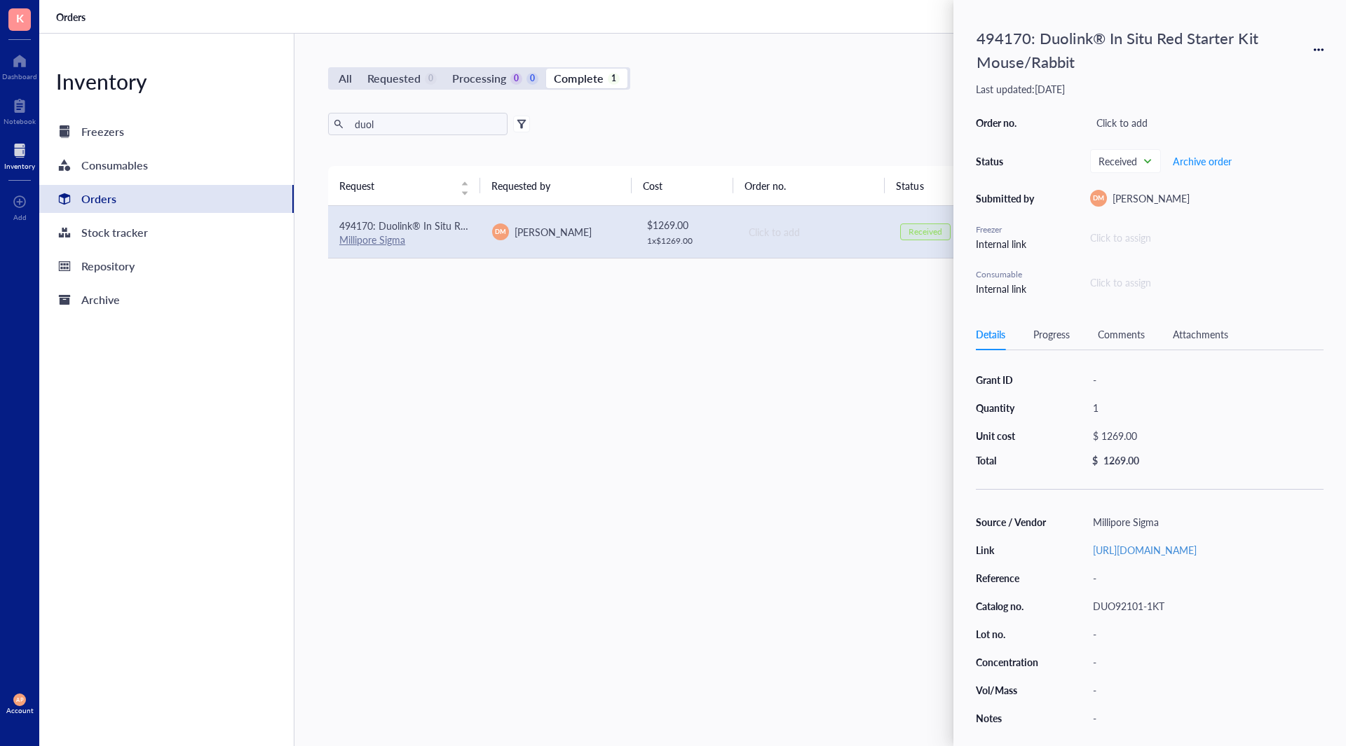 Image resolution: width=1346 pixels, height=746 pixels. I want to click on div: segmented control, so click(479, 78).